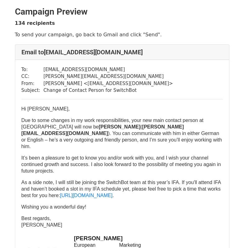  I want to click on td: Change of Contact Person for SwitchBot, so click(108, 90).